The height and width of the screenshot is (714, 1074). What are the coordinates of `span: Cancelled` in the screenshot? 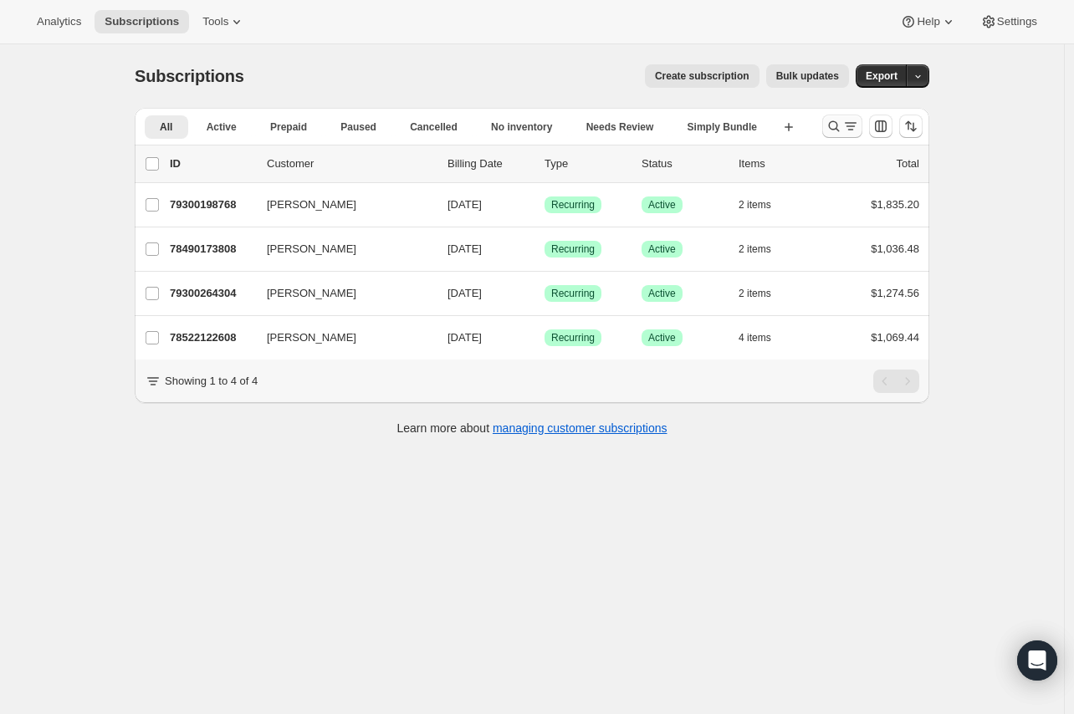 It's located at (433, 127).